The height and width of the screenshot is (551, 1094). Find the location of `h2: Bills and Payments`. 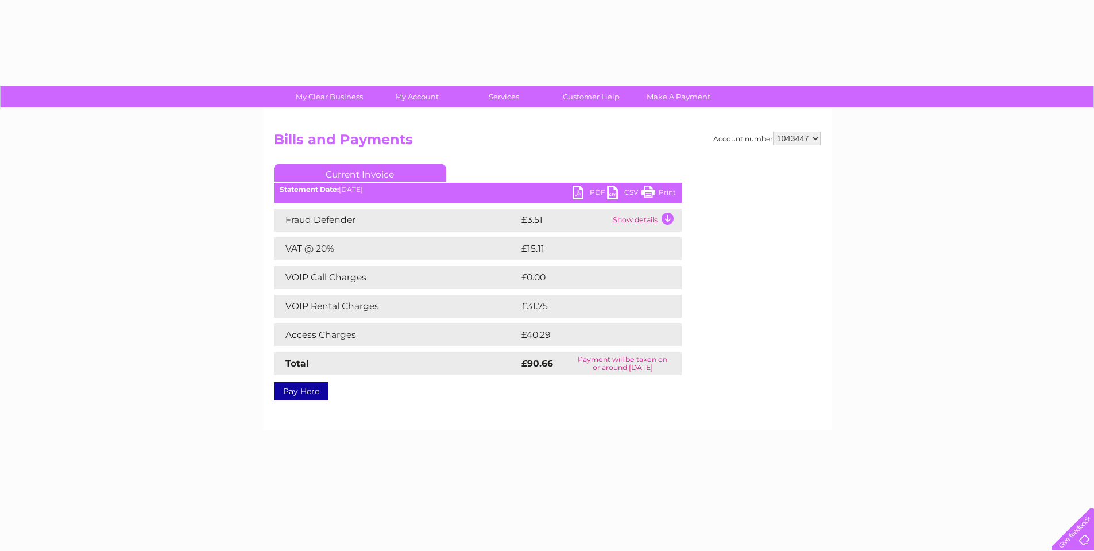

h2: Bills and Payments is located at coordinates (547, 142).